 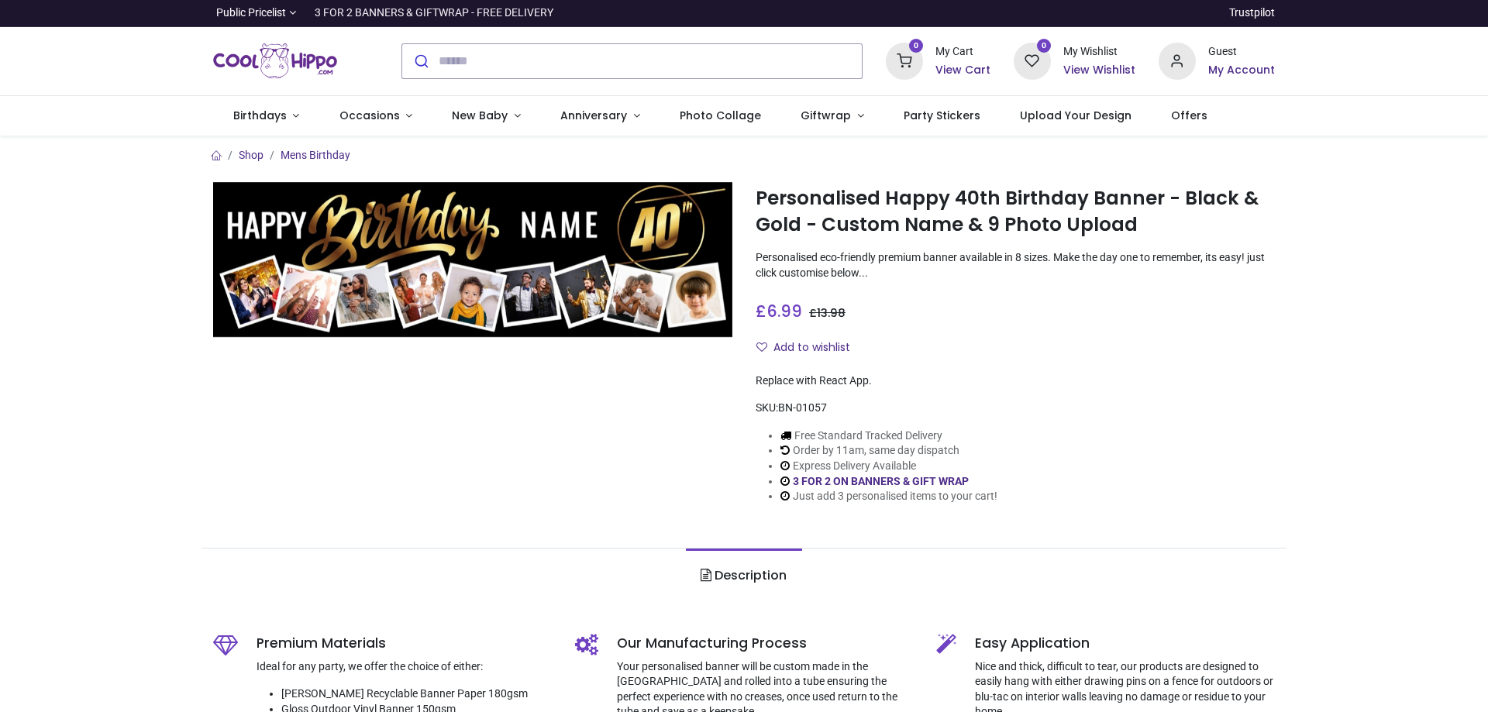 I want to click on span: New Baby, so click(x=480, y=115).